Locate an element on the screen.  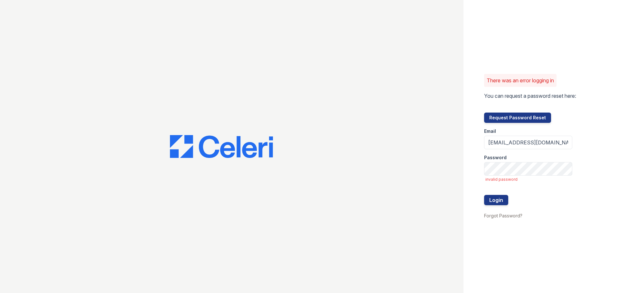
span: invalid password is located at coordinates (529, 180).